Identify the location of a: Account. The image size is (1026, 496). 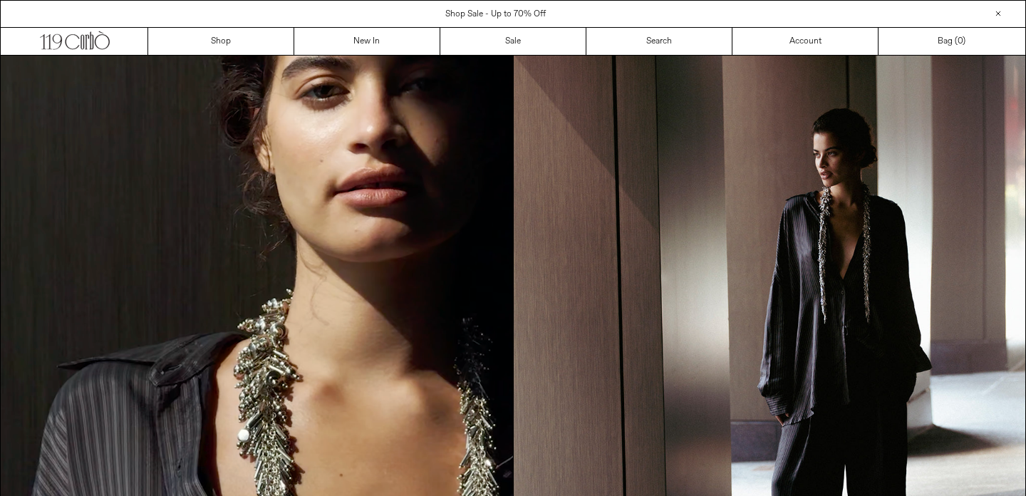
(805, 41).